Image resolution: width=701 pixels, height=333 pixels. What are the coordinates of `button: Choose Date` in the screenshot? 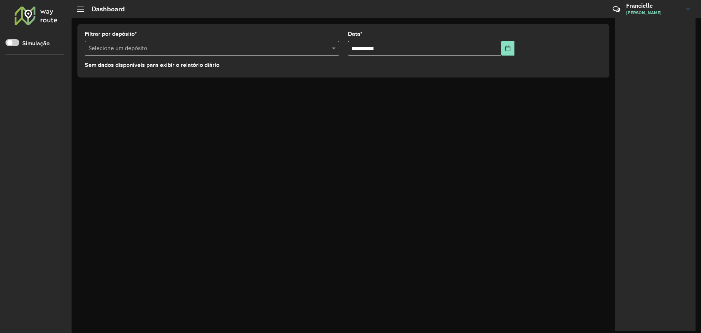 It's located at (508, 48).